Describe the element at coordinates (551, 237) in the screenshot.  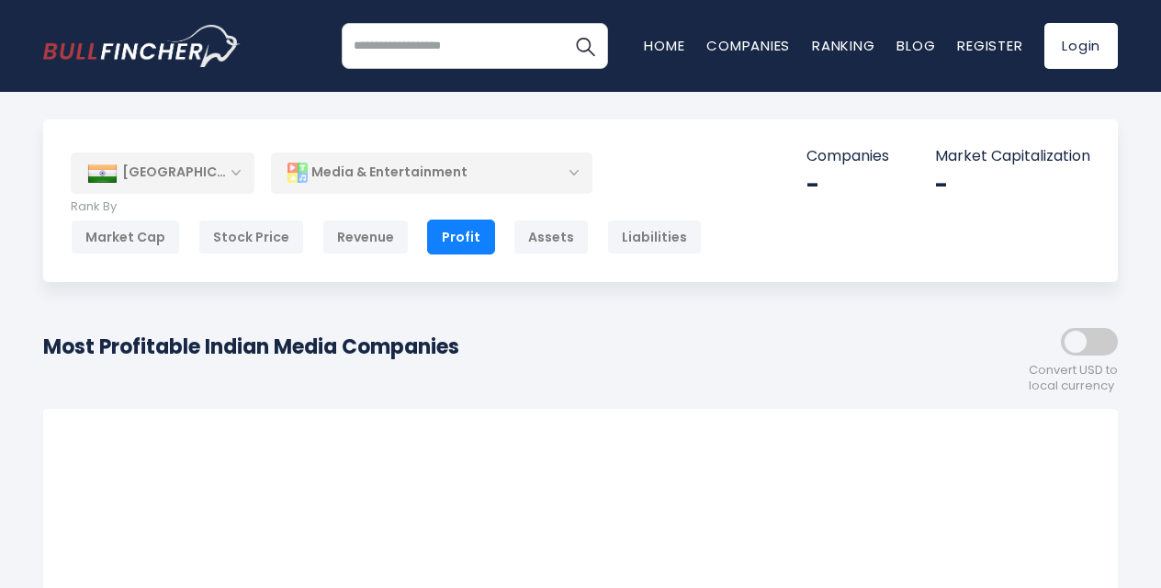
I see `div: Assets` at that location.